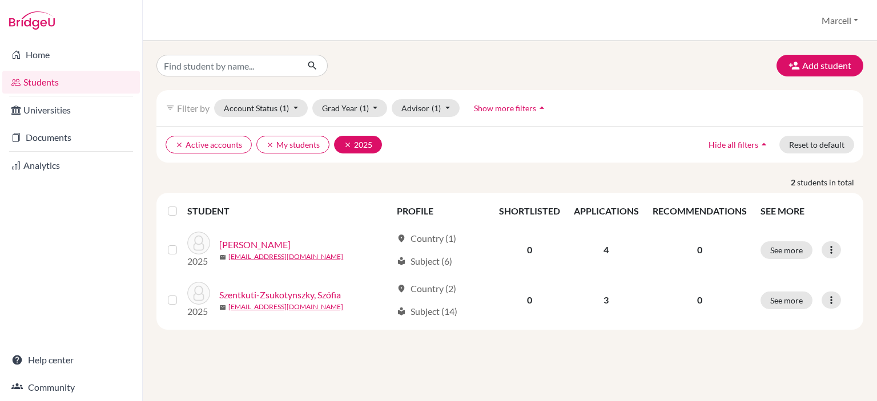 The image size is (877, 401). What do you see at coordinates (606, 250) in the screenshot?
I see `td: 4` at bounding box center [606, 250].